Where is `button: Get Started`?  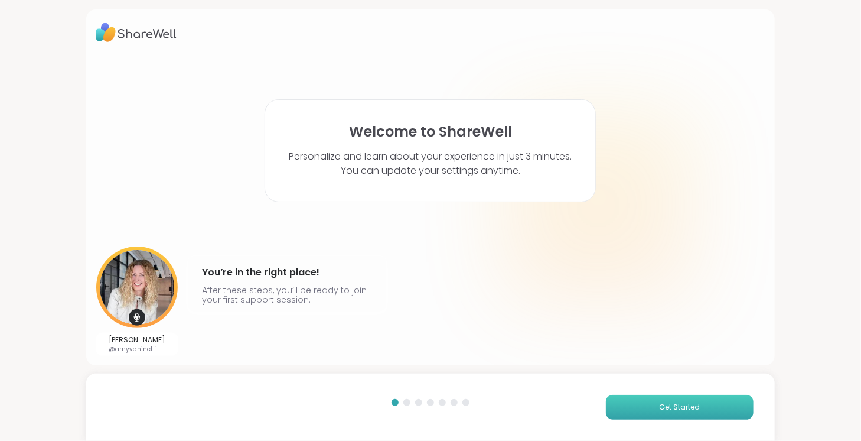
button: Get Started is located at coordinates (680, 407).